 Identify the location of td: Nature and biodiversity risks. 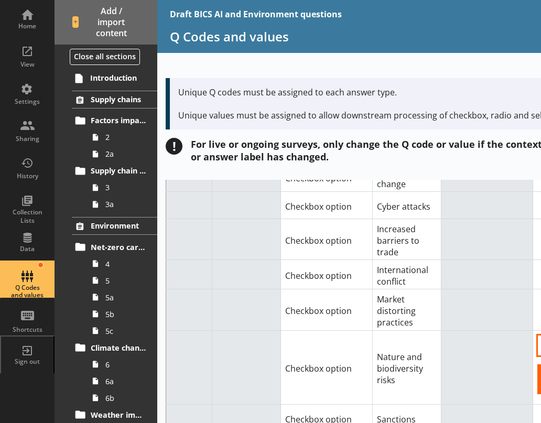
(406, 367).